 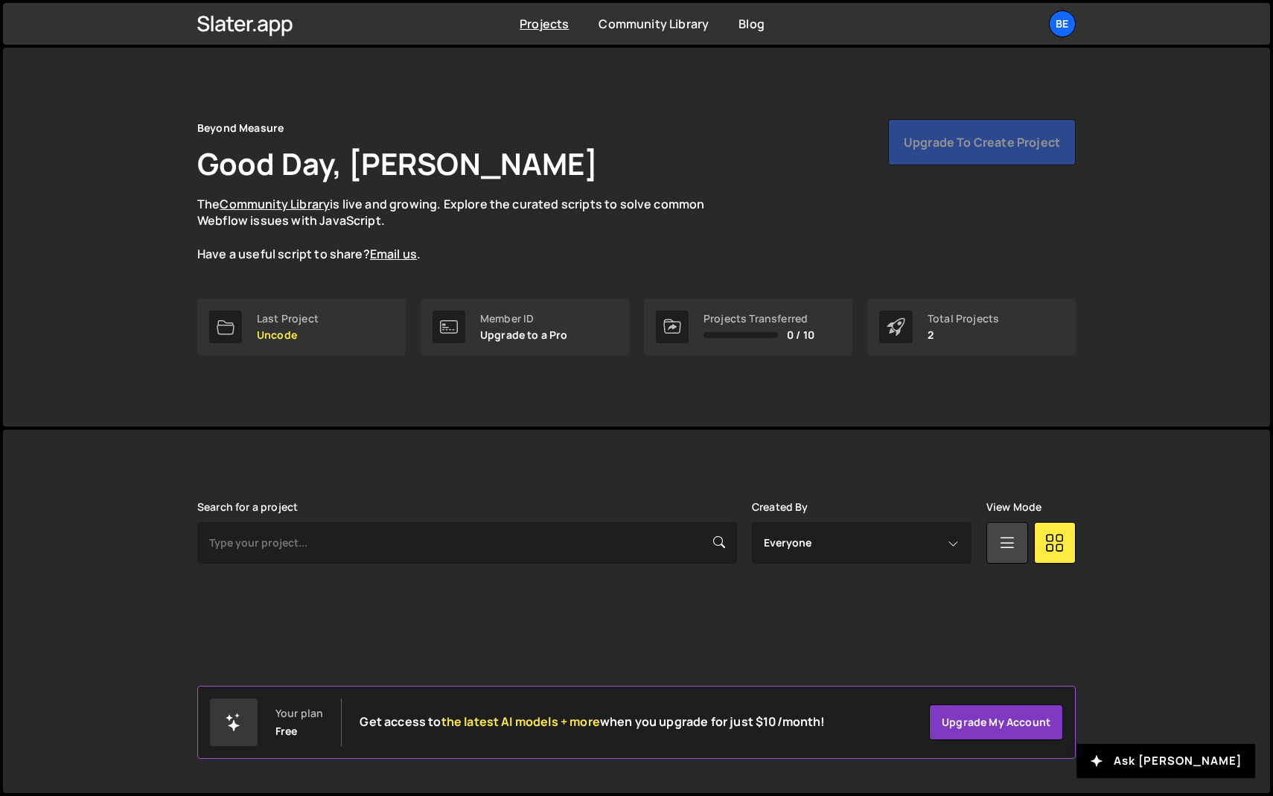 I want to click on a: Email us, so click(x=393, y=254).